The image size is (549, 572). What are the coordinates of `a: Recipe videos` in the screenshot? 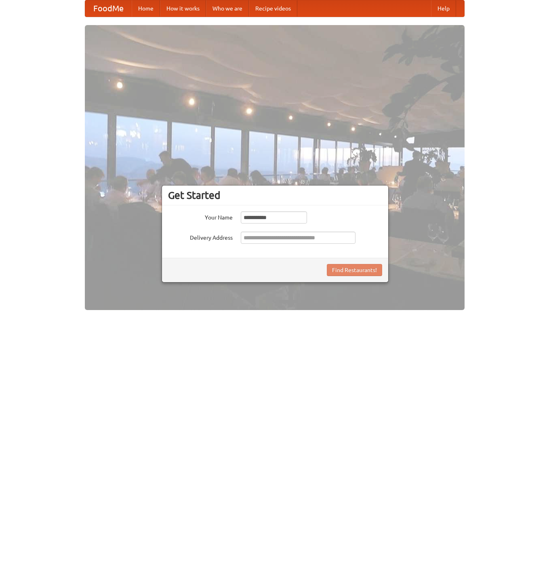 It's located at (273, 8).